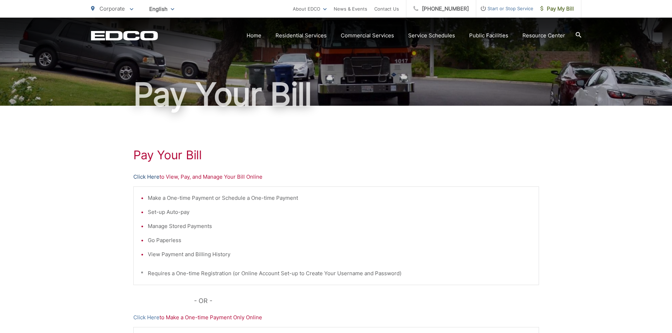 This screenshot has height=333, width=672. Describe the element at coordinates (488, 36) in the screenshot. I see `a: Public Facilities` at that location.